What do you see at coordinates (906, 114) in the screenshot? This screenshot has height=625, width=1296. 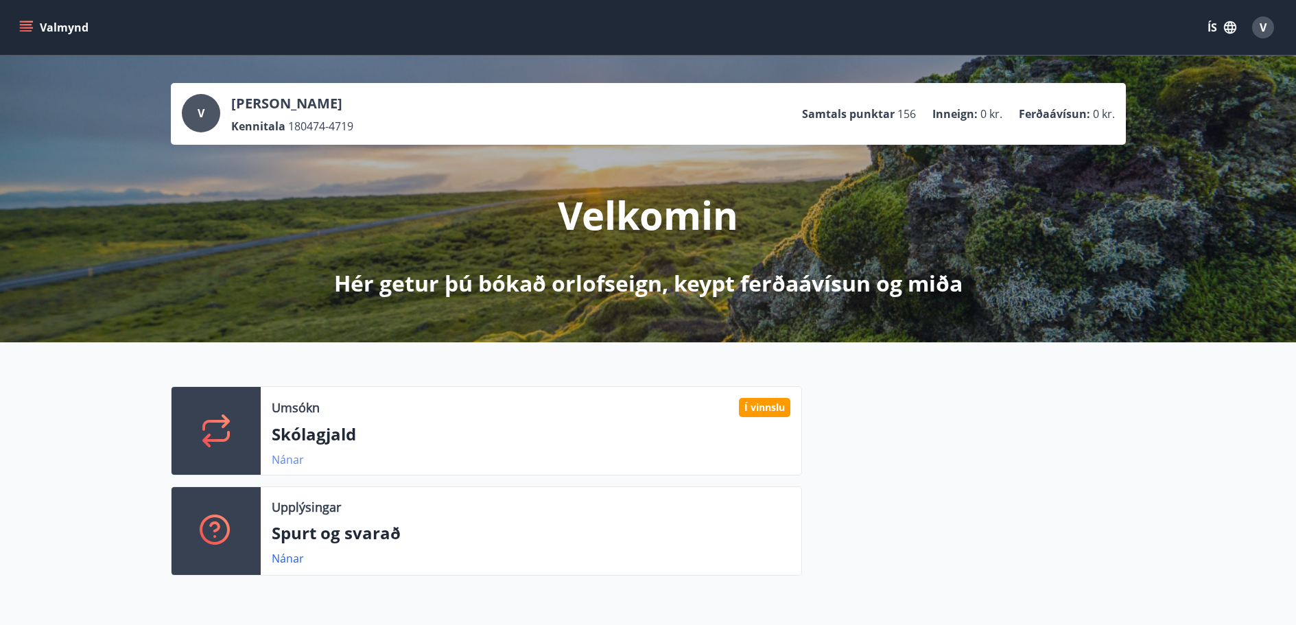 I see `span: 156` at bounding box center [906, 114].